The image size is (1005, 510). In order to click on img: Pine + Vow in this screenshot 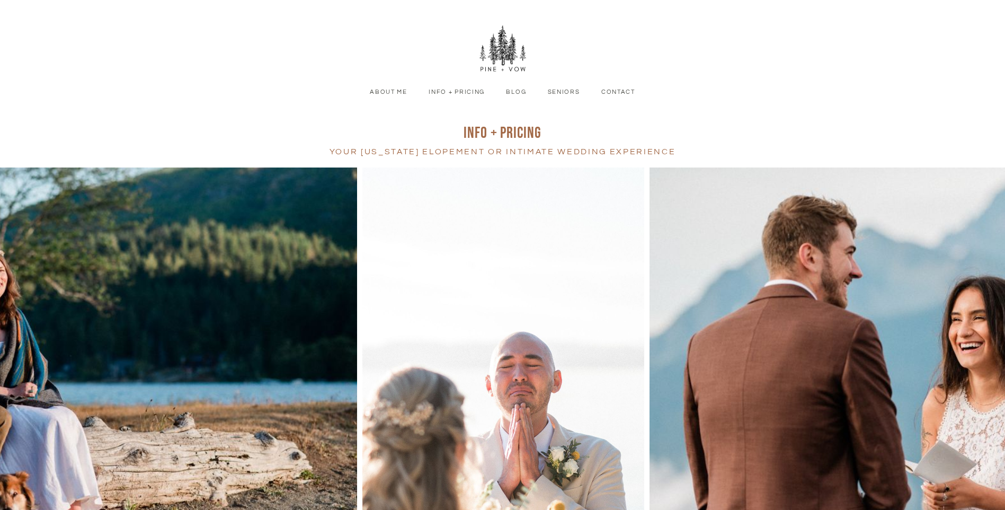, I will do `click(503, 49)`.